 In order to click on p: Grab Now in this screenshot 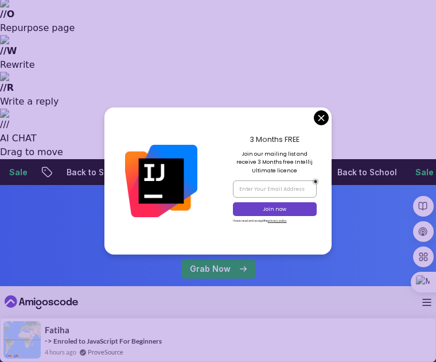, I will do `click(210, 269)`.